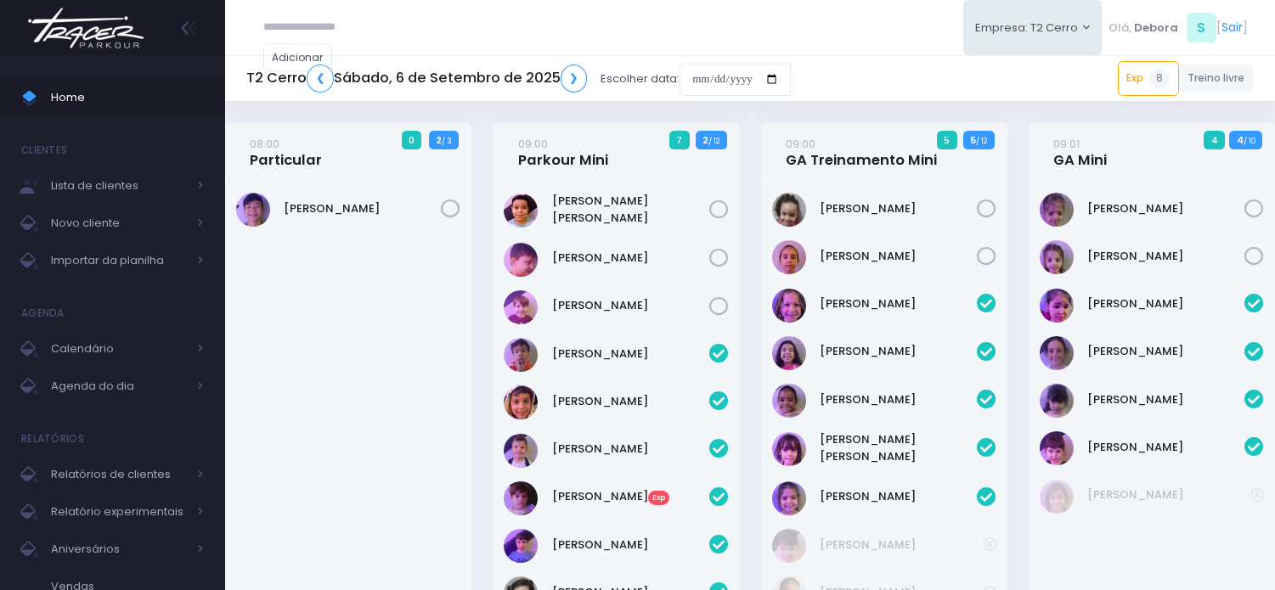  What do you see at coordinates (447, 141) in the screenshot?
I see `small: / 3` at bounding box center [447, 141].